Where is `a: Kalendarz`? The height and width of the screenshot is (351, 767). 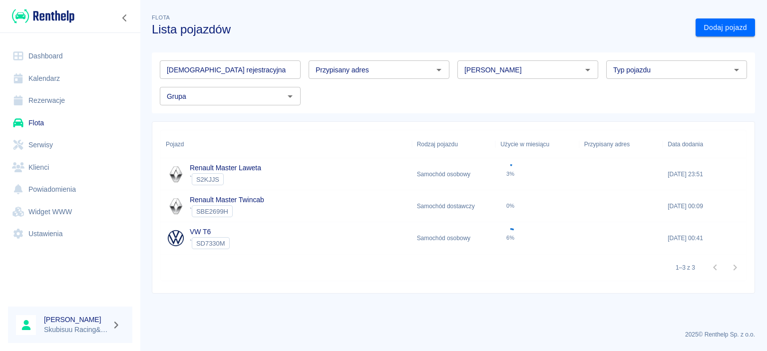 a: Kalendarz is located at coordinates (70, 78).